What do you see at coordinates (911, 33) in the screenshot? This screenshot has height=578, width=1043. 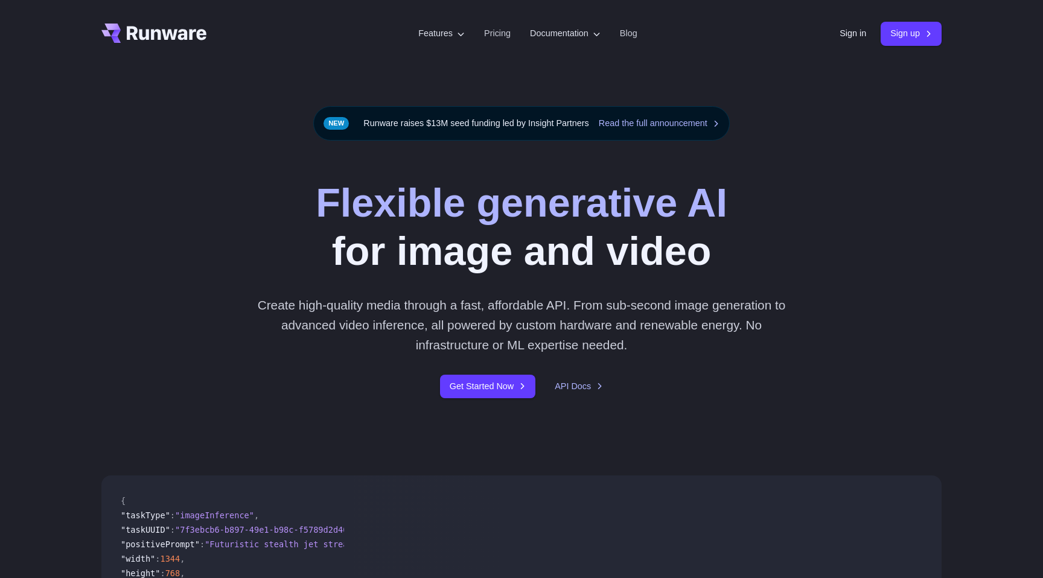 I see `a: Sign up` at bounding box center [911, 33].